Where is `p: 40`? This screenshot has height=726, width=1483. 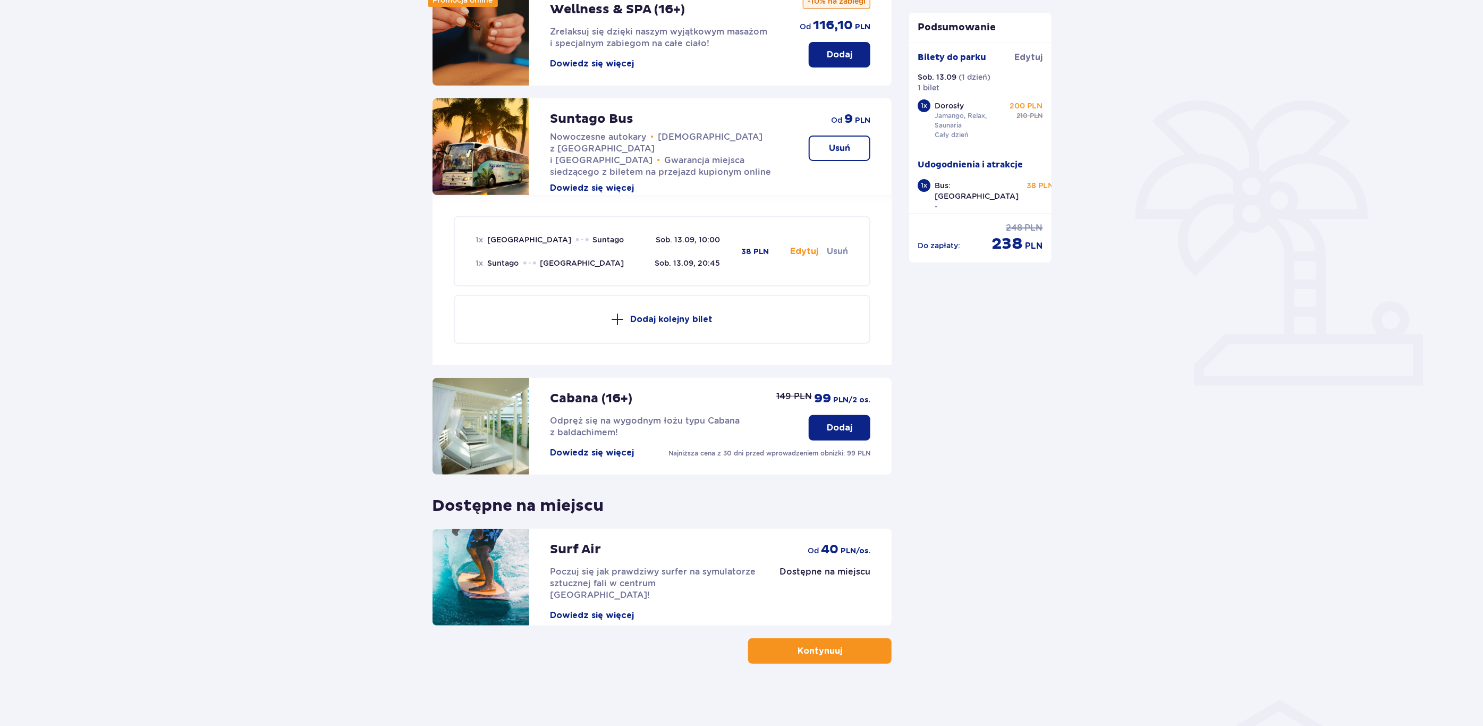
p: 40 is located at coordinates (830, 550).